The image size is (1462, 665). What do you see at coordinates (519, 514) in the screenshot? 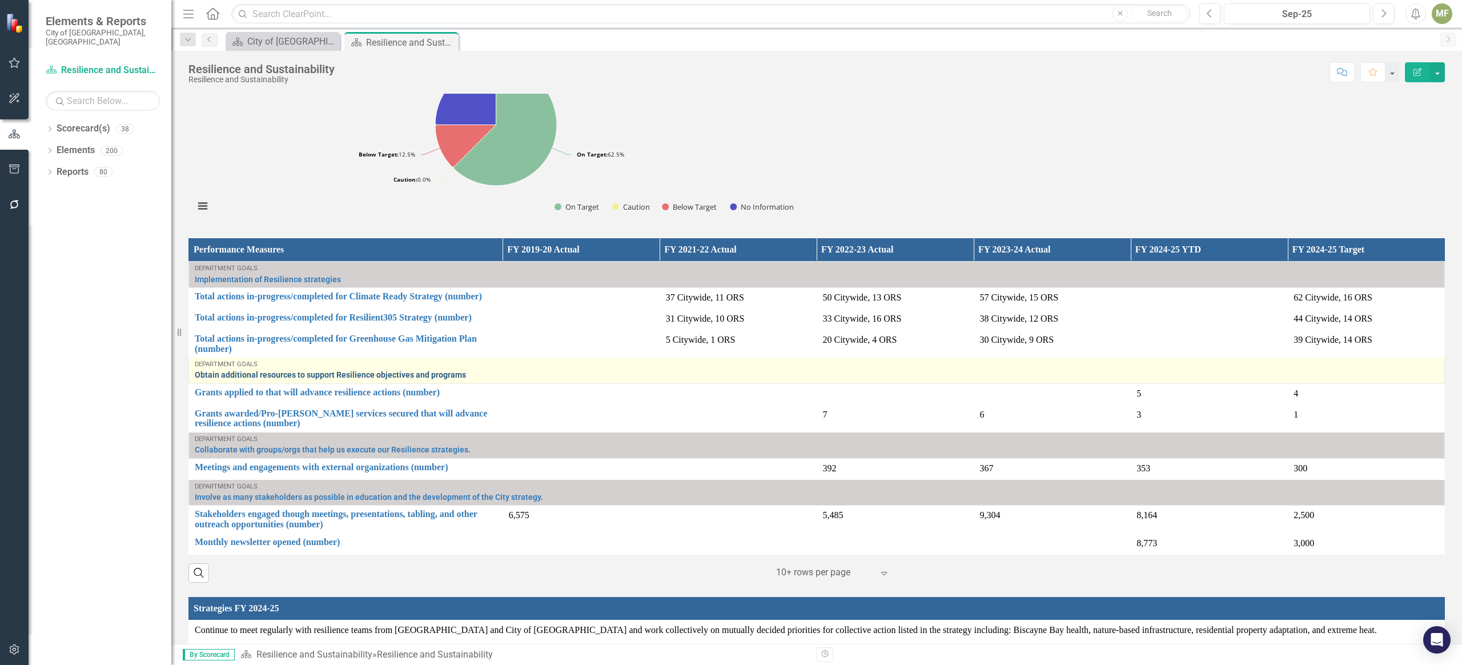
I see `span: 6,575` at bounding box center [519, 514].